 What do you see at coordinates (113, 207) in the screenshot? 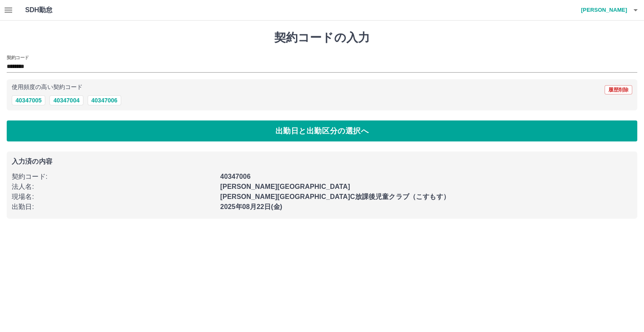
I see `p: 出勤日 :` at bounding box center [113, 207].